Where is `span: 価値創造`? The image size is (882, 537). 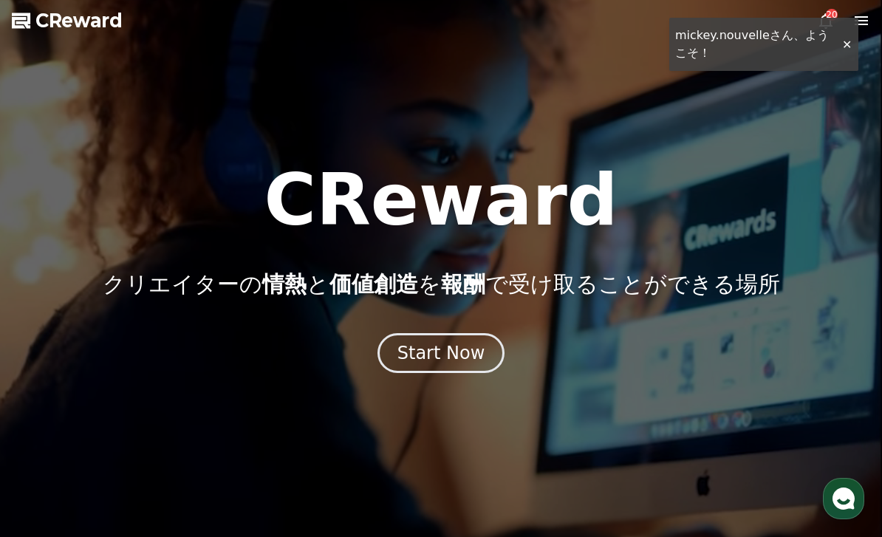 span: 価値創造 is located at coordinates (374, 284).